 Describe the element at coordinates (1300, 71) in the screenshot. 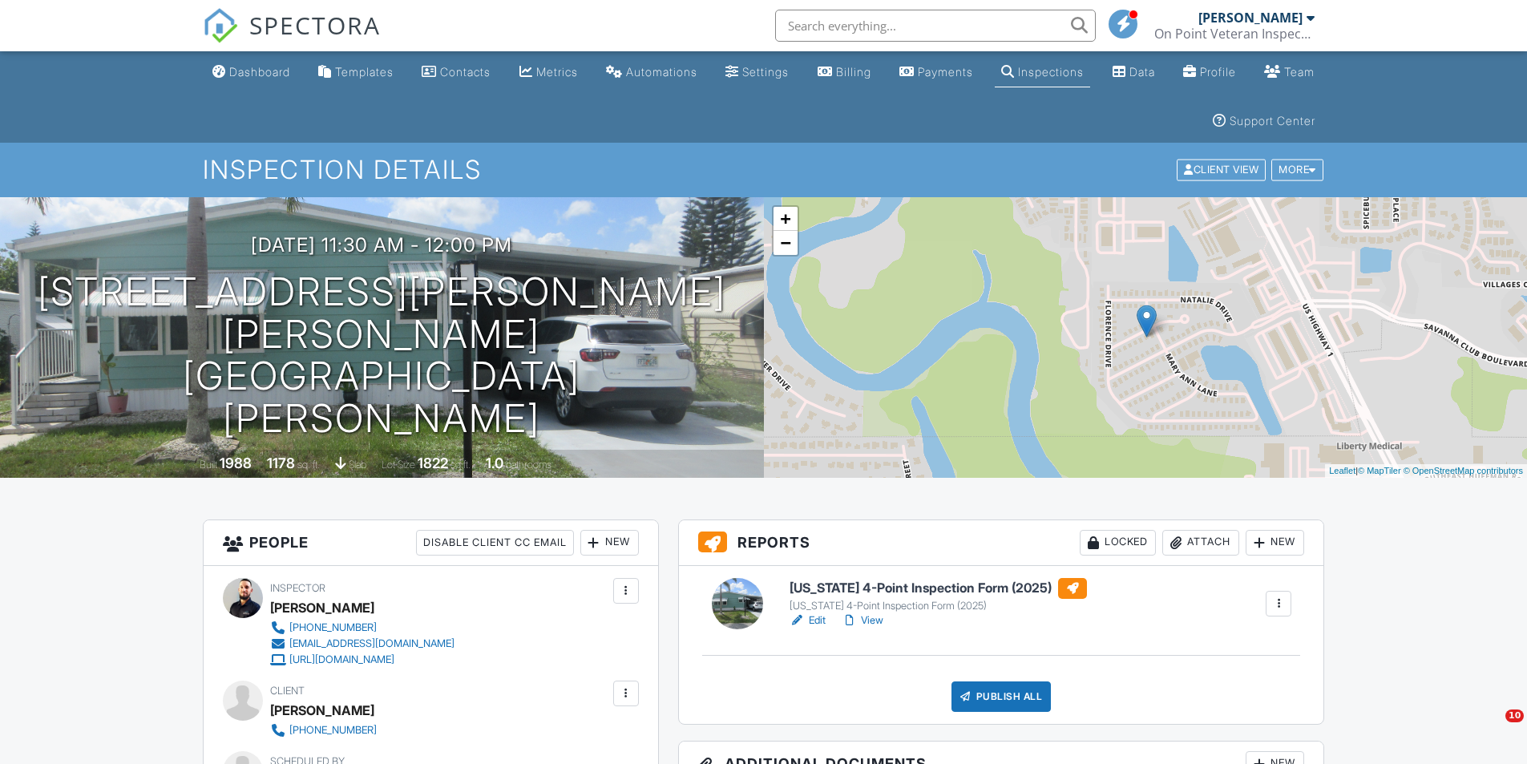

I see `div: Team` at that location.